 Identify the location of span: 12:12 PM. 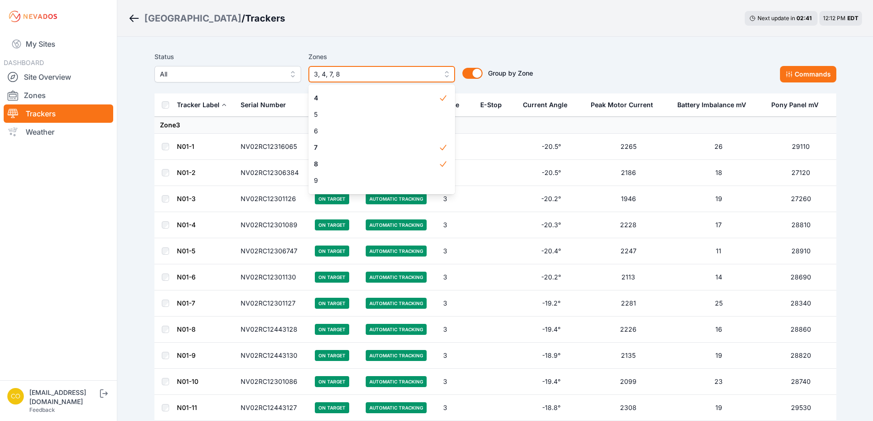
(834, 18).